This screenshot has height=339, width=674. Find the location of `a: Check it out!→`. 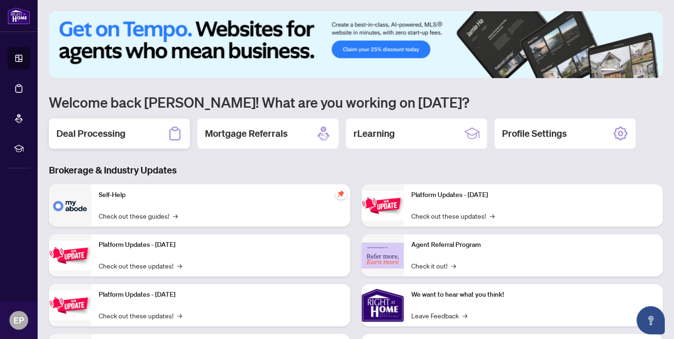

a: Check it out!→ is located at coordinates (433, 266).